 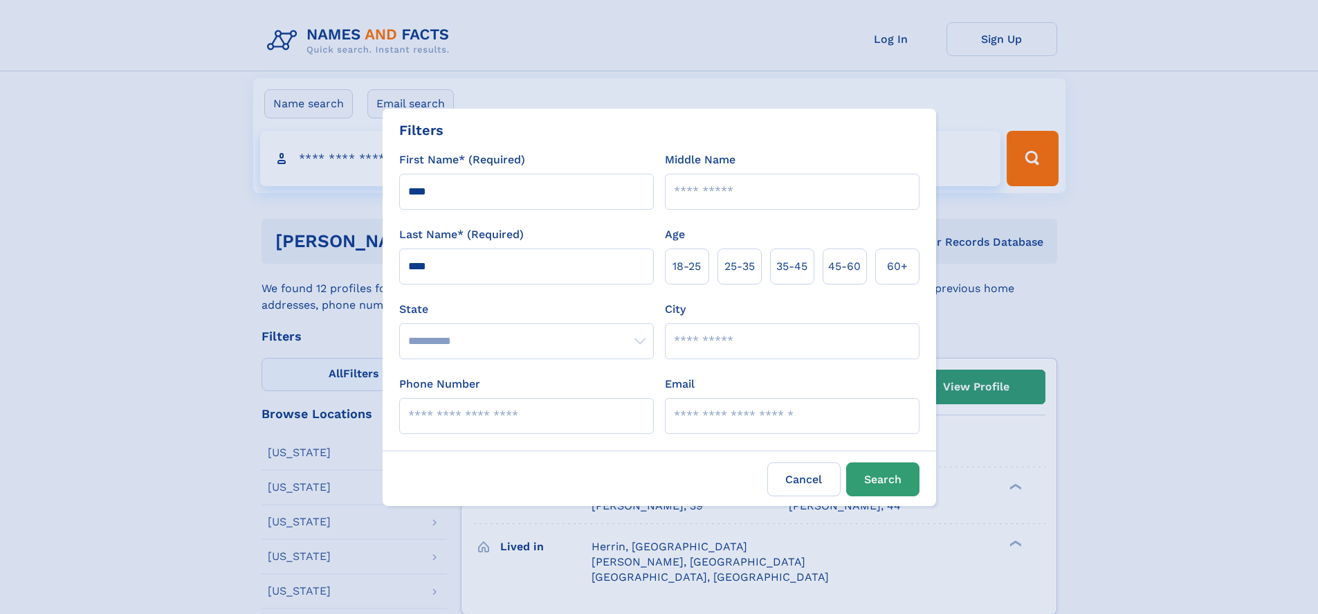 I want to click on button: Search, so click(x=883, y=479).